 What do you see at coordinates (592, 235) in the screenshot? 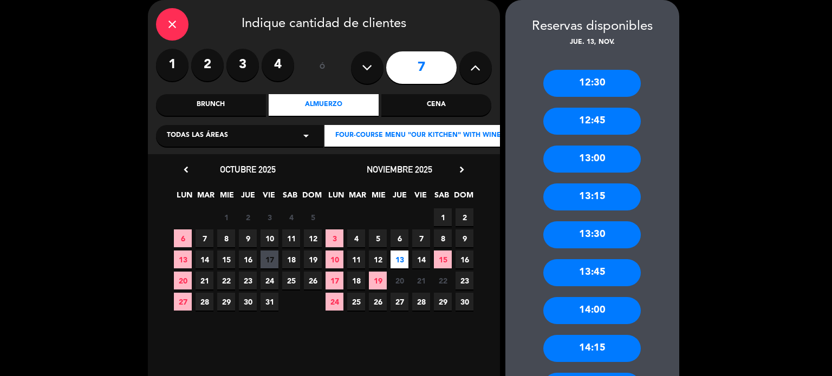
I see `div: 13:30` at bounding box center [592, 235].